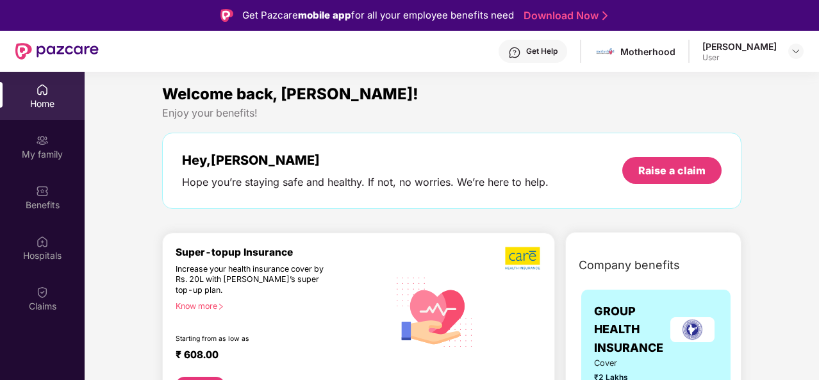 The height and width of the screenshot is (380, 819). Describe the element at coordinates (255, 339) in the screenshot. I see `div: Starting from as low as` at that location.